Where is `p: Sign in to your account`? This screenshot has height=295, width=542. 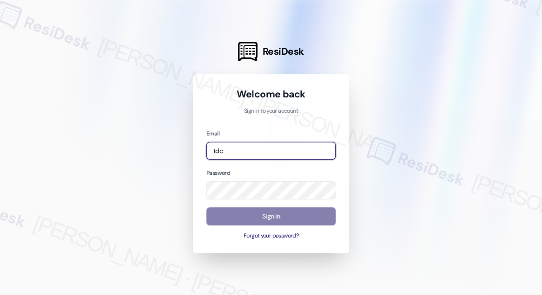 p: Sign in to your account is located at coordinates (271, 111).